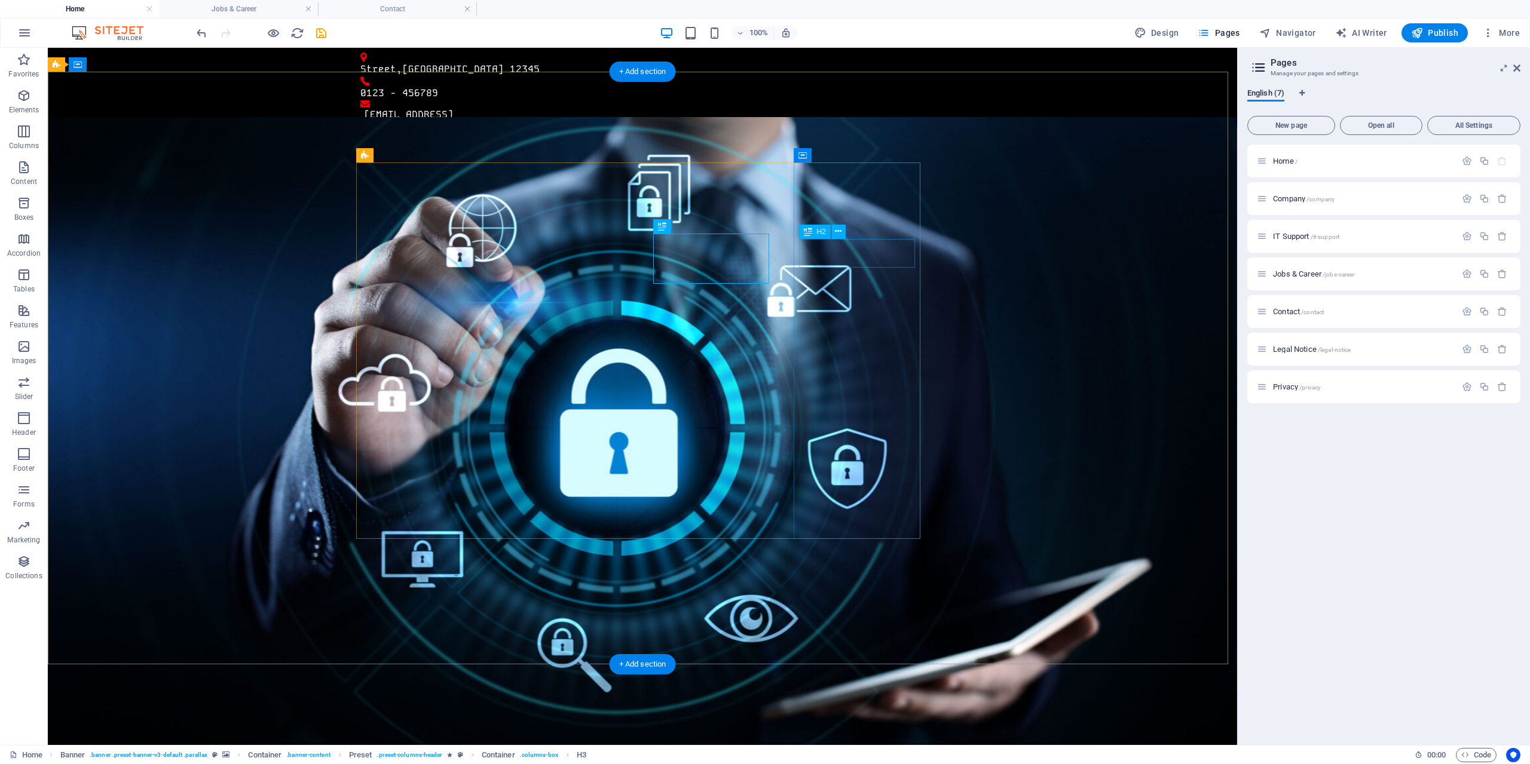 This screenshot has width=1530, height=764. Describe the element at coordinates (539, 755) in the screenshot. I see `span: . columns-box` at that location.